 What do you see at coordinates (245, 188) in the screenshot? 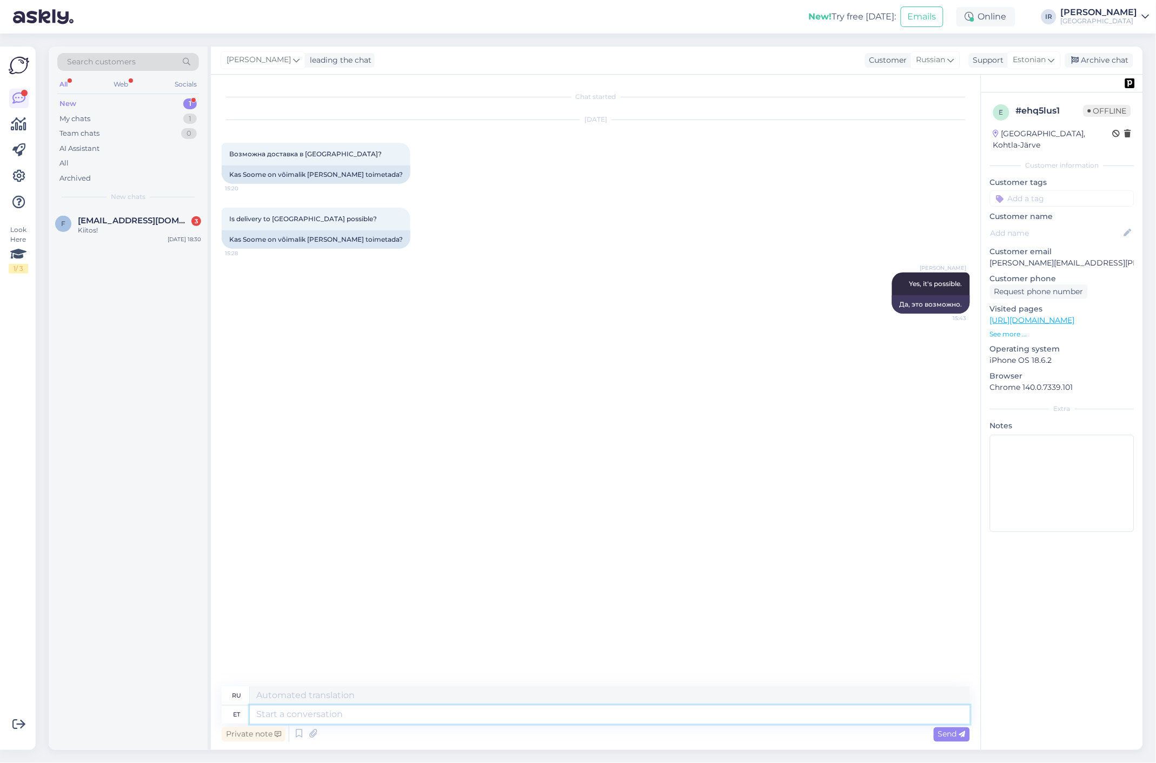
I see `span: 15:20` at bounding box center [245, 188].